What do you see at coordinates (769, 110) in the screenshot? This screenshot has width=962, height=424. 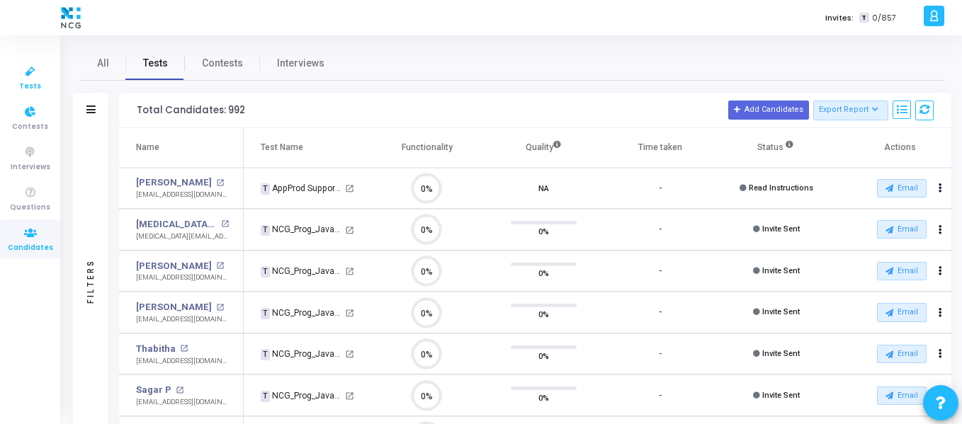 I see `button: Add Candidates` at bounding box center [769, 110].